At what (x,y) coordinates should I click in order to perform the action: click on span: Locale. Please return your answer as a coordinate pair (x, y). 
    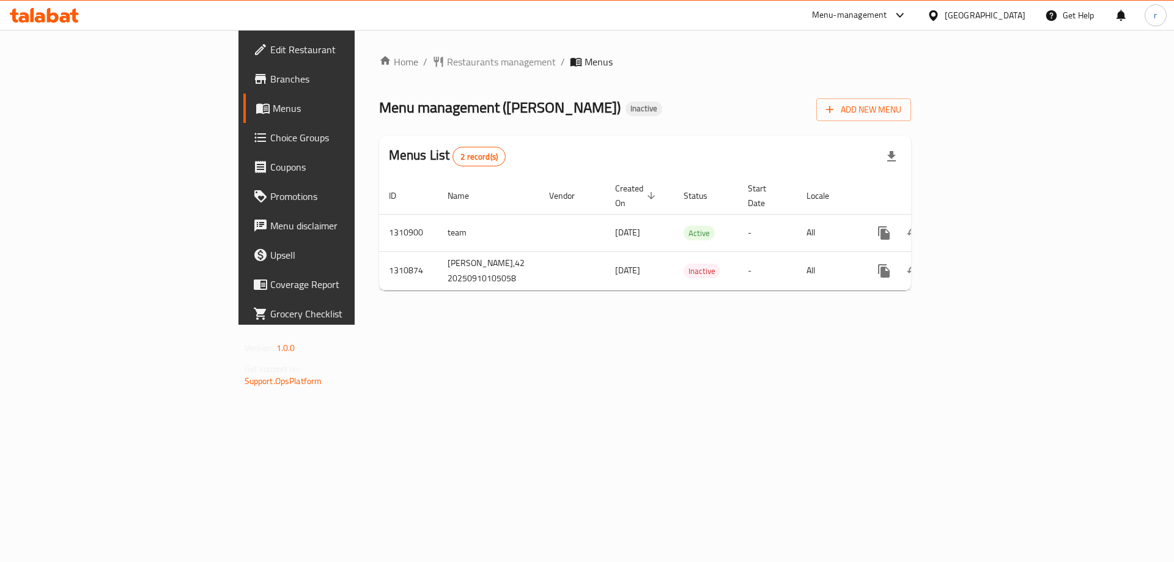
    Looking at the image, I should click on (826, 196).